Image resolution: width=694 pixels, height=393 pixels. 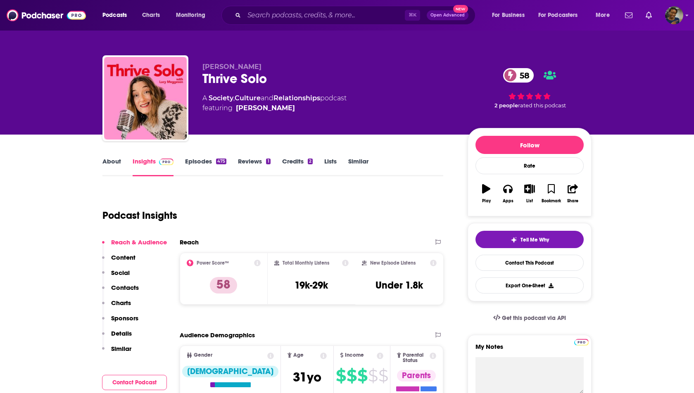 I want to click on div: 475, so click(x=221, y=162).